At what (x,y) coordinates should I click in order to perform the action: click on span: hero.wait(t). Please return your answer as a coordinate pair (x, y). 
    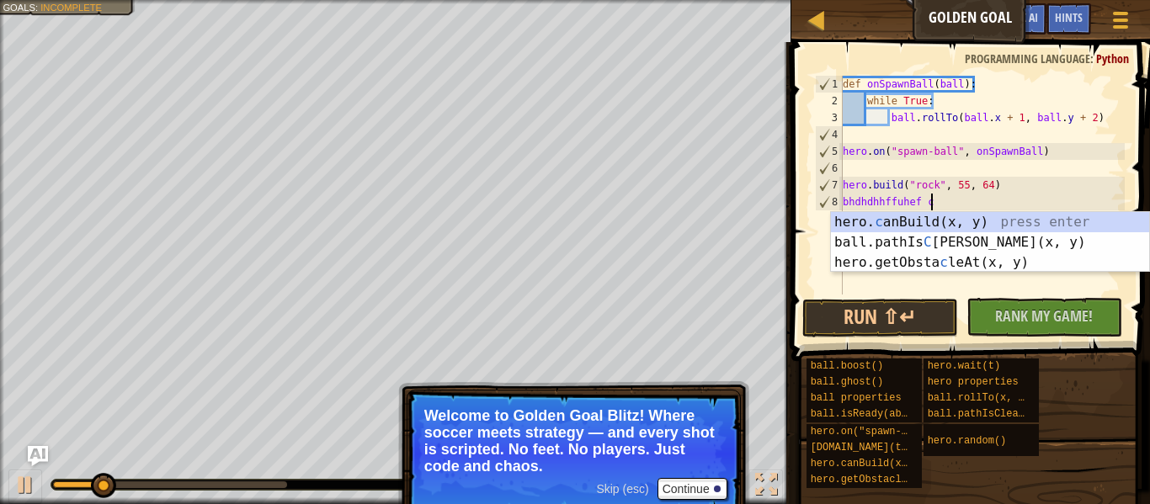
    Looking at the image, I should click on (964, 366).